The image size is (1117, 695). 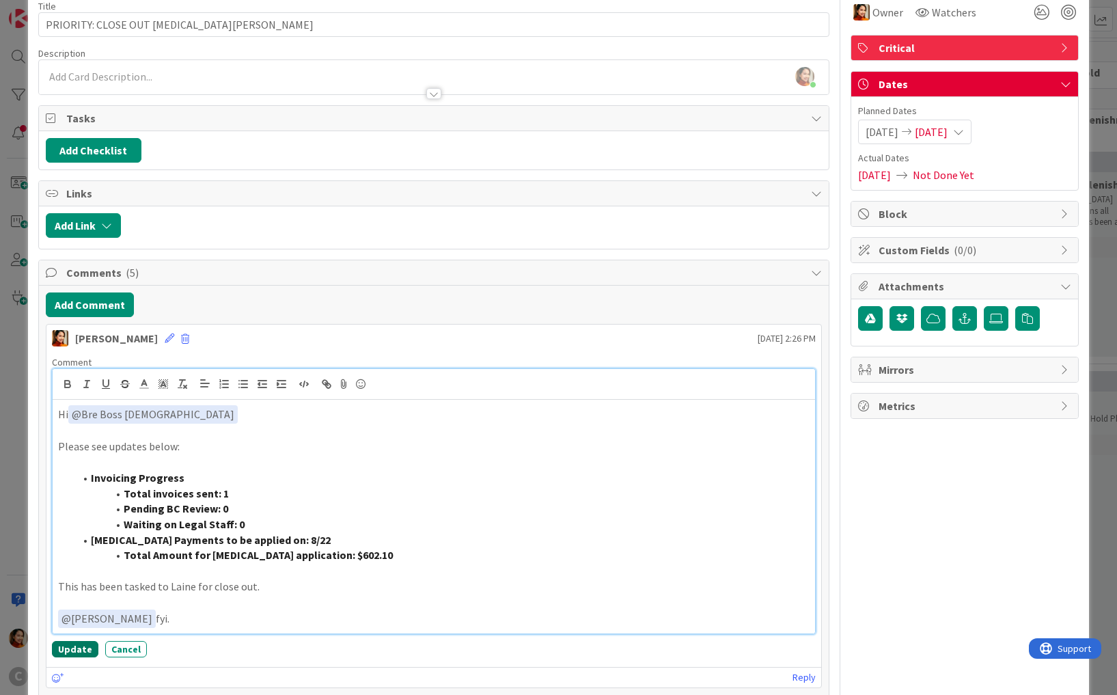 I want to click on a: Reply, so click(x=804, y=677).